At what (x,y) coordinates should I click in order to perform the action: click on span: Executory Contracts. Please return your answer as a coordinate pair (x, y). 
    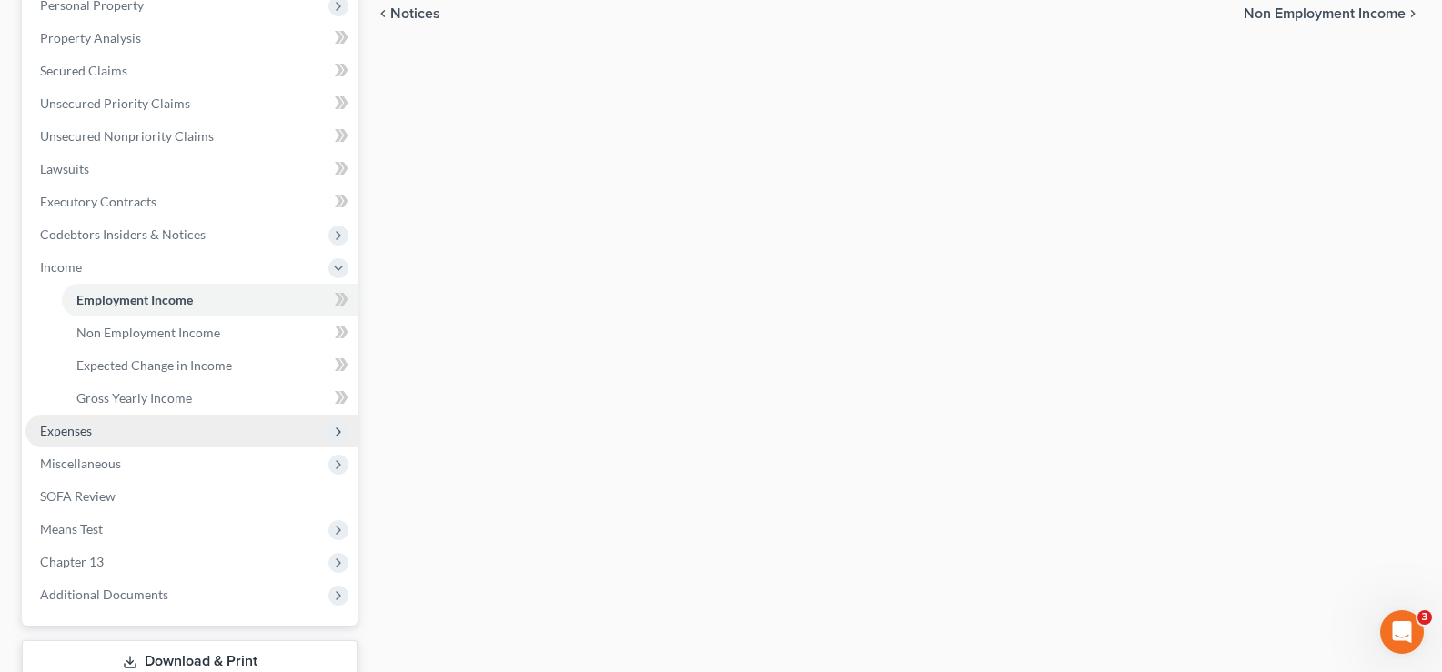
    Looking at the image, I should click on (98, 201).